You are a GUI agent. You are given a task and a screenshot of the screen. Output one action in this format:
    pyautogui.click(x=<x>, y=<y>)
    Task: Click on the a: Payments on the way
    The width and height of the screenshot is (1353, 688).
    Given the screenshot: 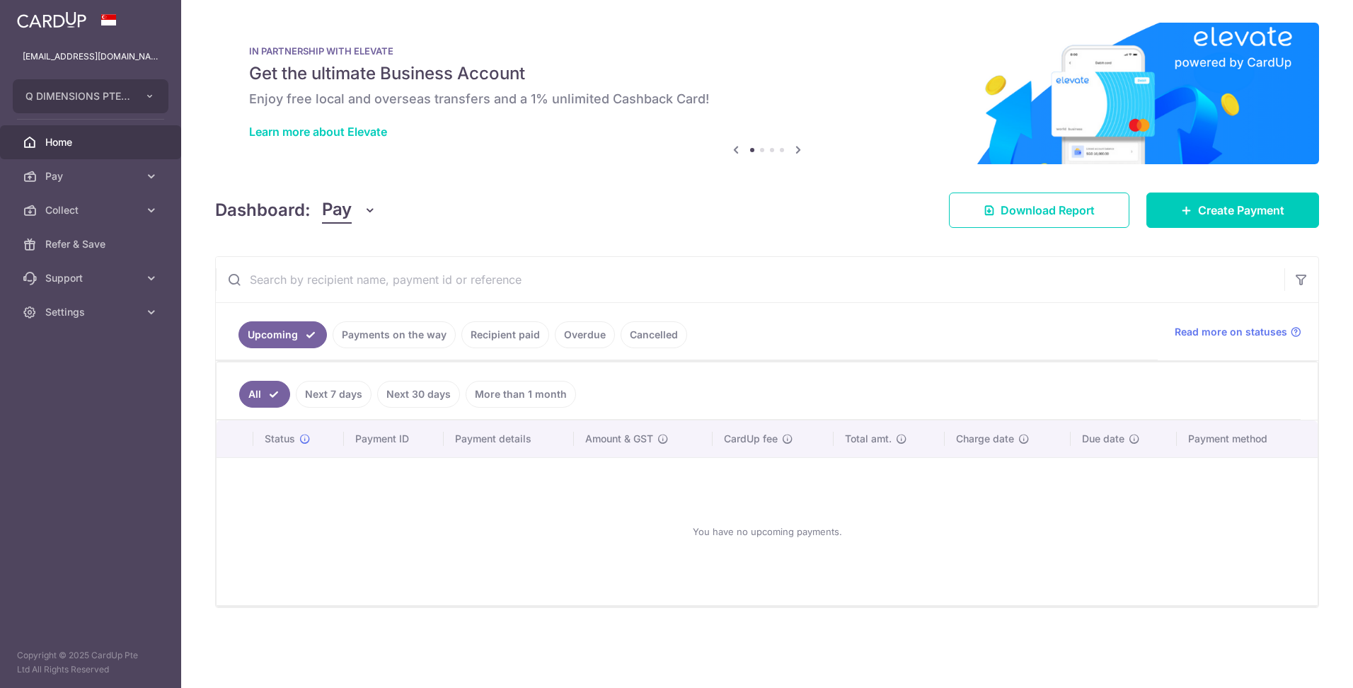 What is the action you would take?
    pyautogui.click(x=394, y=335)
    